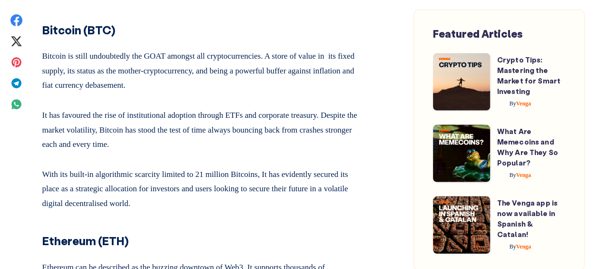 This screenshot has width=598, height=269. I want to click on span: Featured Articles, so click(478, 33).